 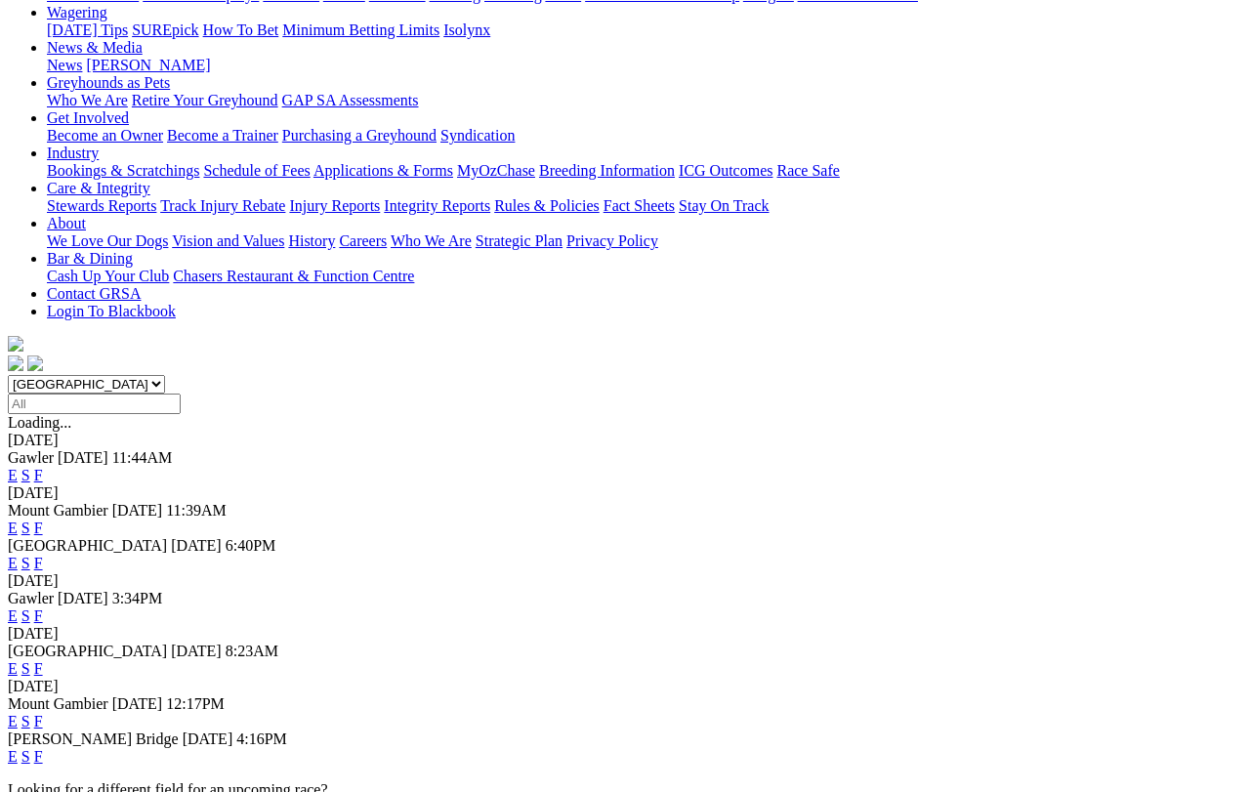 I want to click on a: Fact Sheets, so click(x=639, y=205).